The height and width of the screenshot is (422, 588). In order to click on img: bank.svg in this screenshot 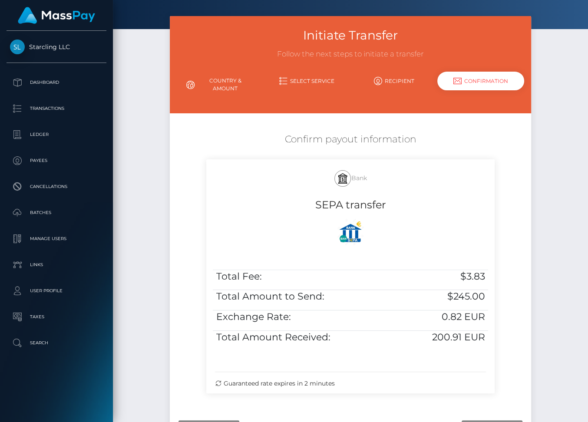, I will do `click(342, 178)`.